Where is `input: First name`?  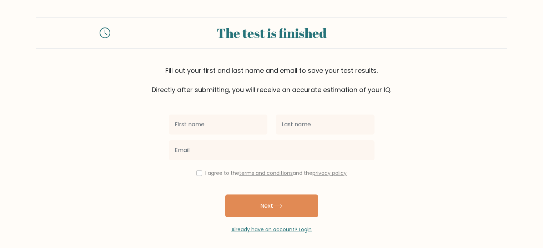
input: First name is located at coordinates (218, 125).